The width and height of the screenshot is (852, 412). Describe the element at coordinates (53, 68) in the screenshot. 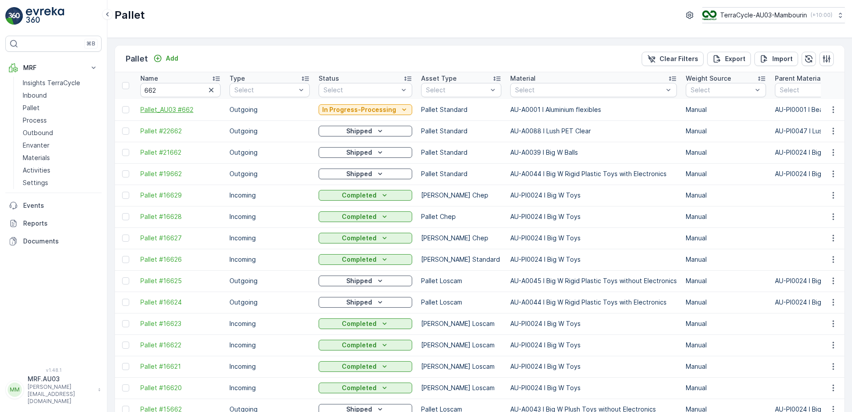

I see `p: MRF` at that location.